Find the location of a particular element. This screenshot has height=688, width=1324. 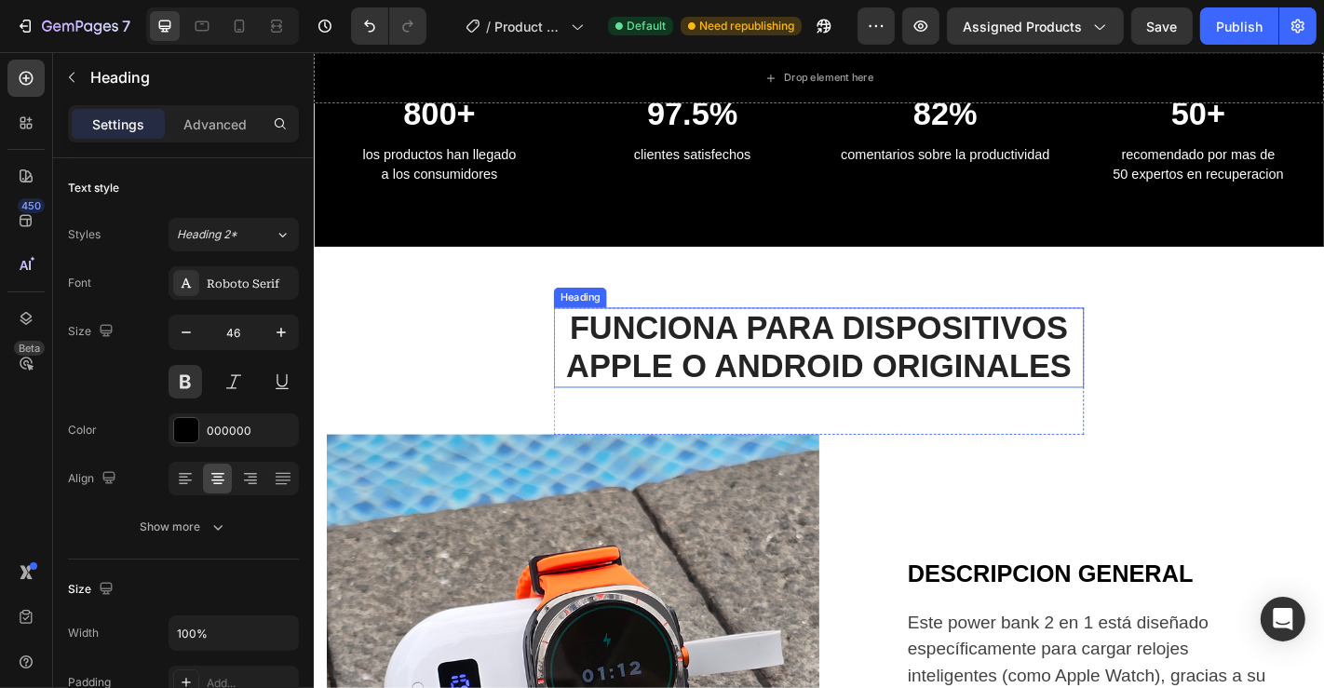

p: clientes satisfechos is located at coordinates (419, 113).